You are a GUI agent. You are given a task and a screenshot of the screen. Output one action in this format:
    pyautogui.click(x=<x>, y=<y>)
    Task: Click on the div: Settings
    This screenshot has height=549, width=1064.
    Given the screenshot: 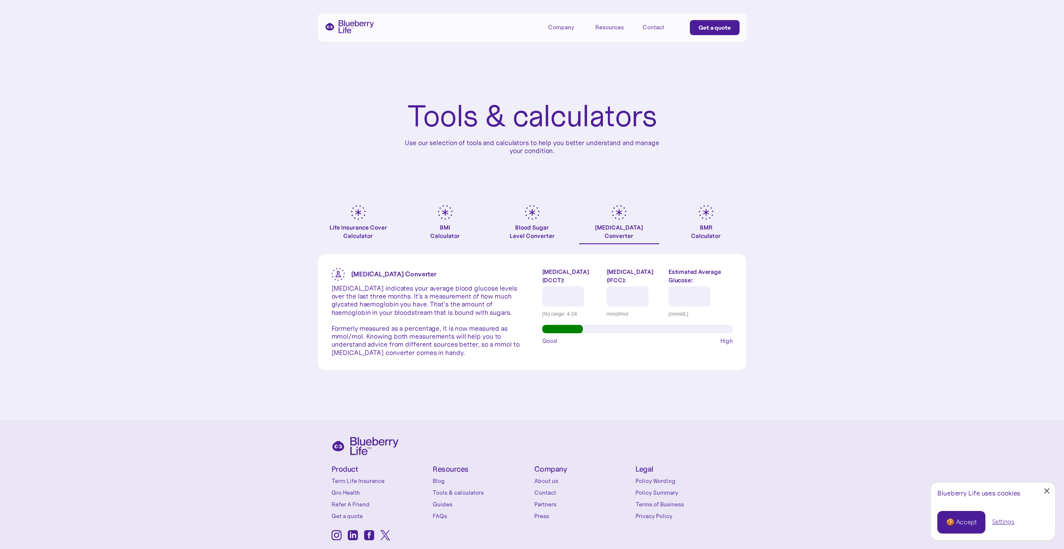 What is the action you would take?
    pyautogui.click(x=1003, y=522)
    